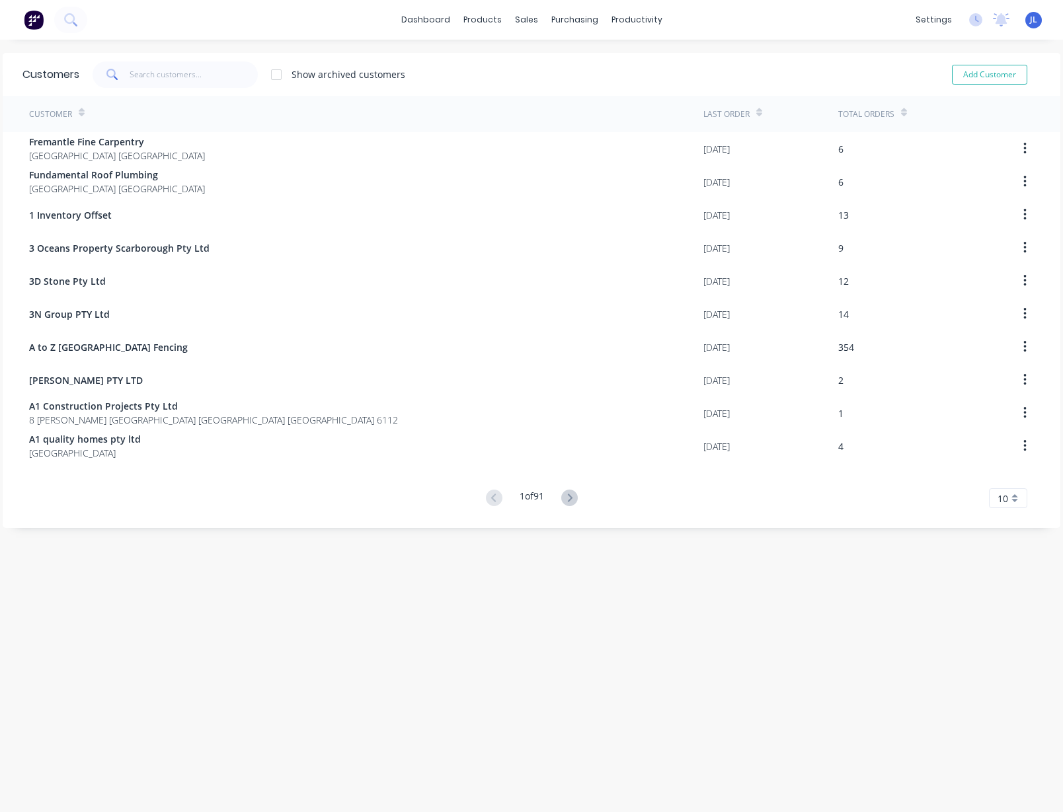 Image resolution: width=1063 pixels, height=812 pixels. I want to click on span: 3 Oceans Property Scarborough Pty Ltd, so click(119, 248).